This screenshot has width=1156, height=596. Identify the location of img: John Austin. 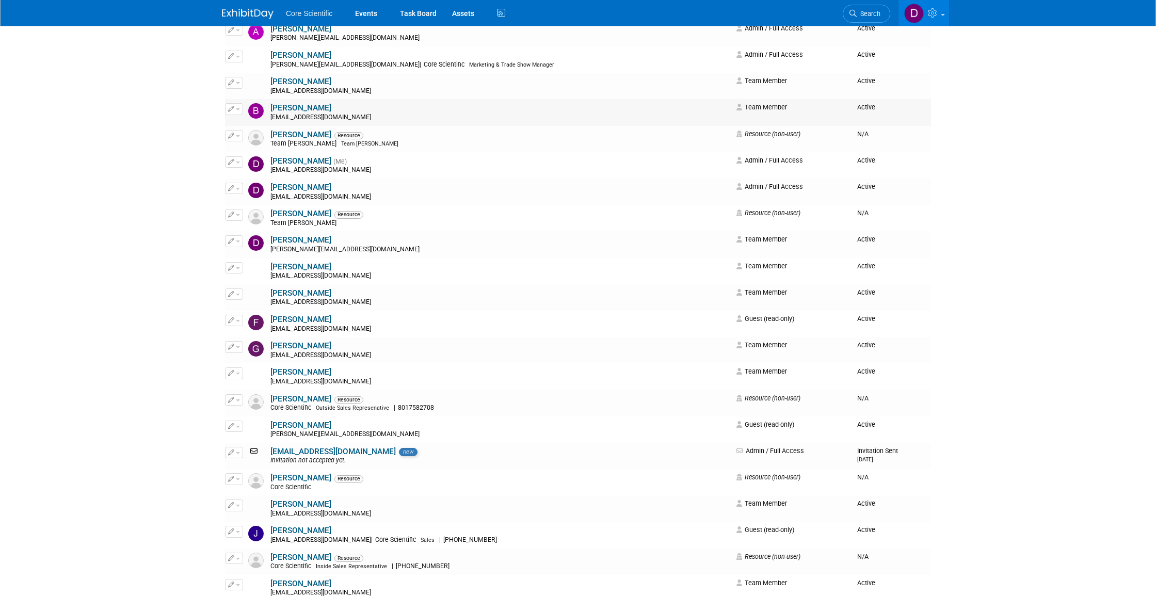
(256, 507).